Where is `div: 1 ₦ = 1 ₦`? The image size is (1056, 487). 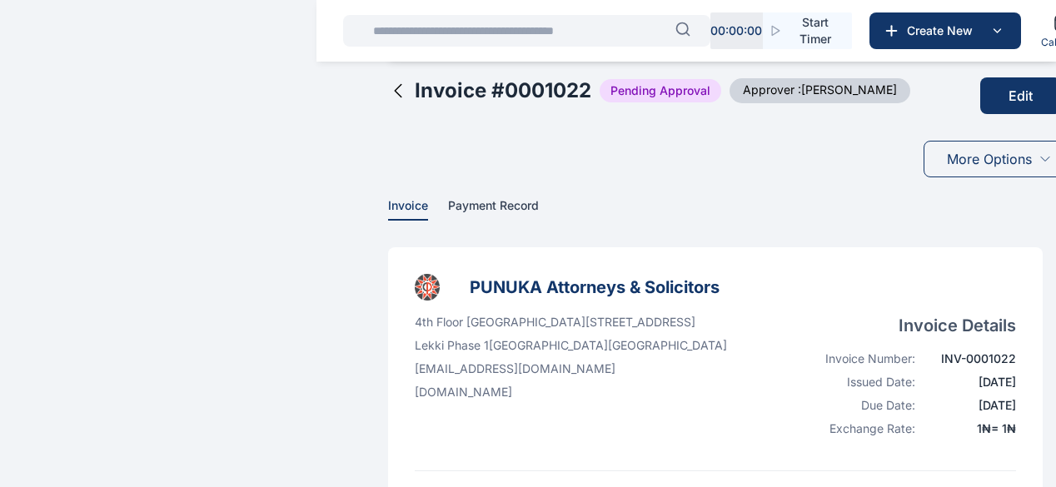
div: 1 ₦ = 1 ₦ is located at coordinates (970, 429).